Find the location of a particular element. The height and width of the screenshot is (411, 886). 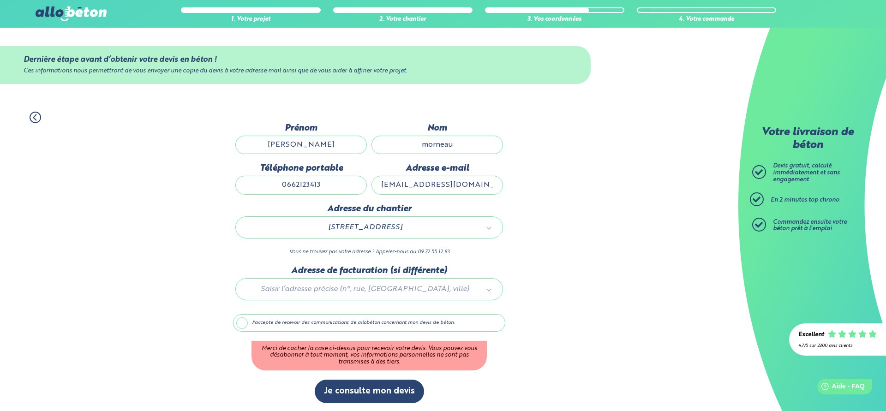

span: Aide - FAQ is located at coordinates (44, 11).